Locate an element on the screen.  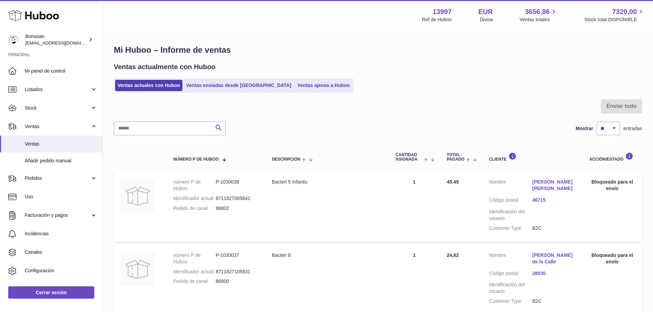
span: Listados is located at coordinates (57, 89).